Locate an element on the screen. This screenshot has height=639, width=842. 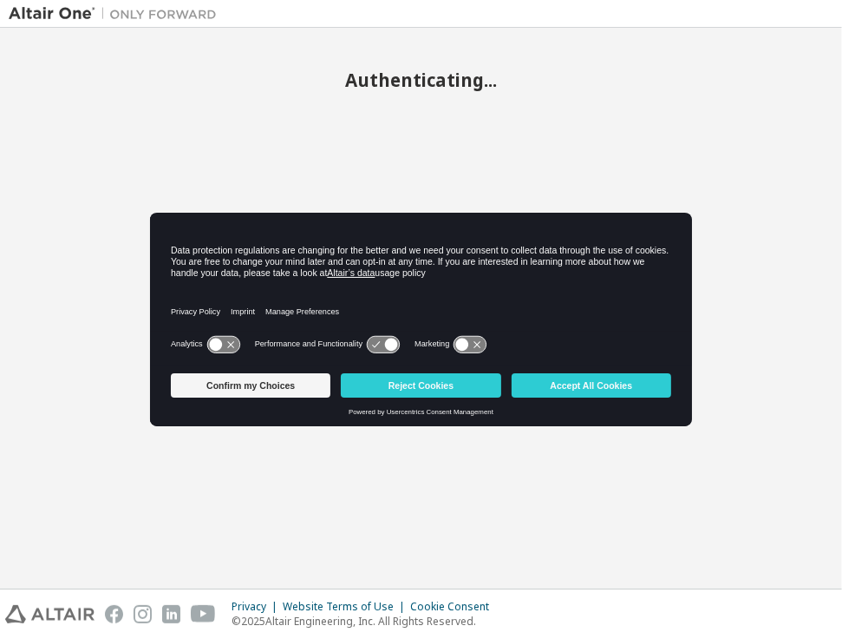
img: facebook.svg is located at coordinates (114, 613).